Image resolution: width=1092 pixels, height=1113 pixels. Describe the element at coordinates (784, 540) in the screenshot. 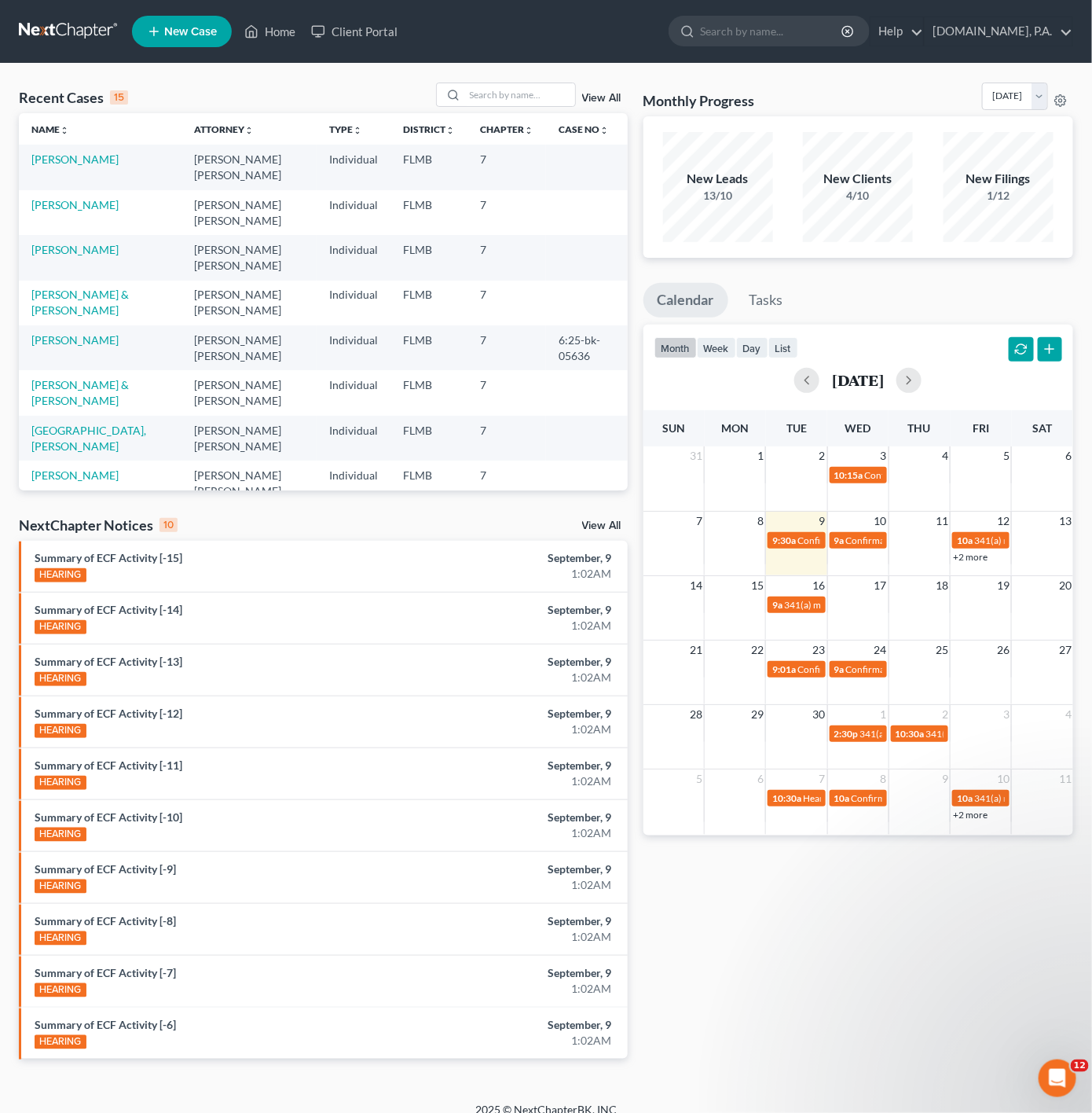

I see `span: 9:30a` at that location.